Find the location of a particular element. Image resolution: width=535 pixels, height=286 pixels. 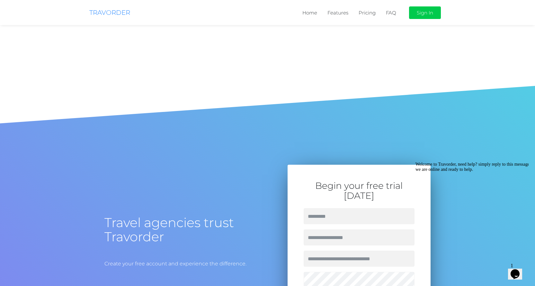

span: 1 is located at coordinates (4, 5).